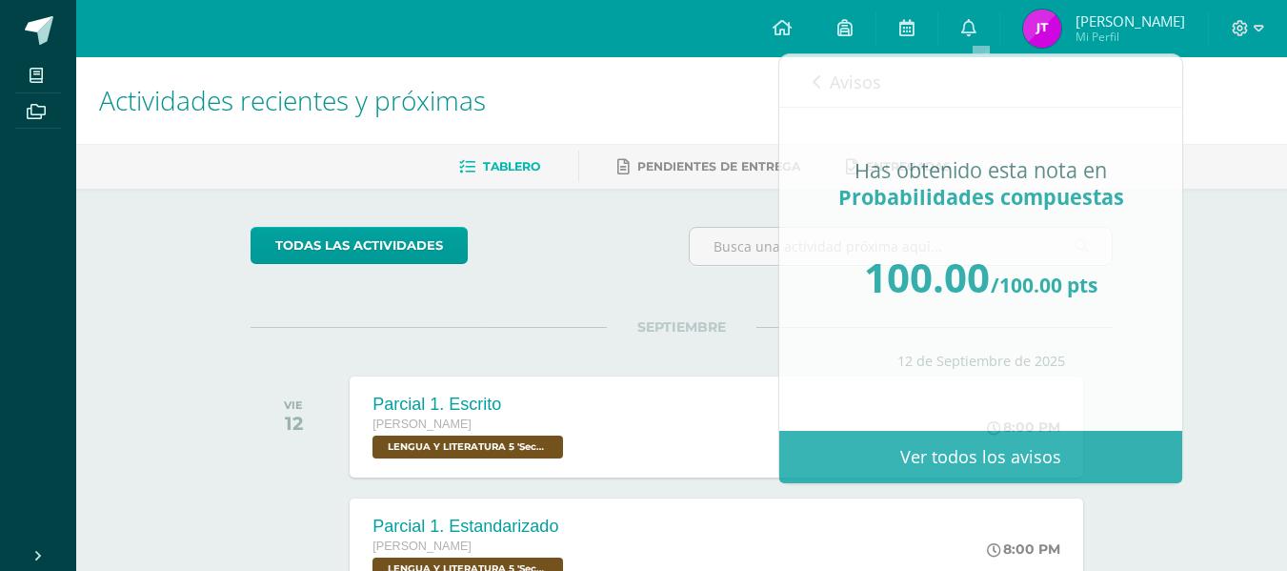 The image size is (1287, 571). Describe the element at coordinates (470, 526) in the screenshot. I see `div: Parcial 1. Estandarizado` at that location.